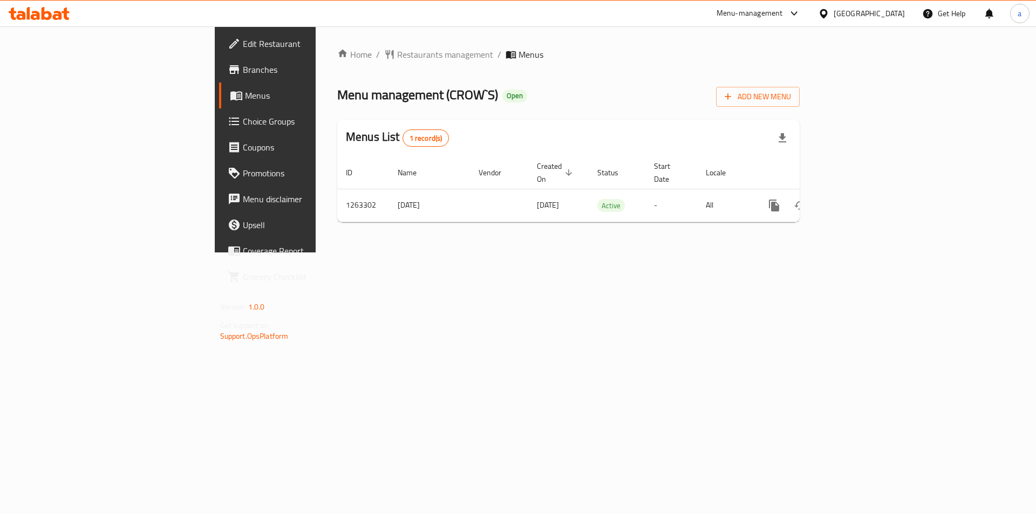  Describe the element at coordinates (515, 95) in the screenshot. I see `span: Open` at that location.